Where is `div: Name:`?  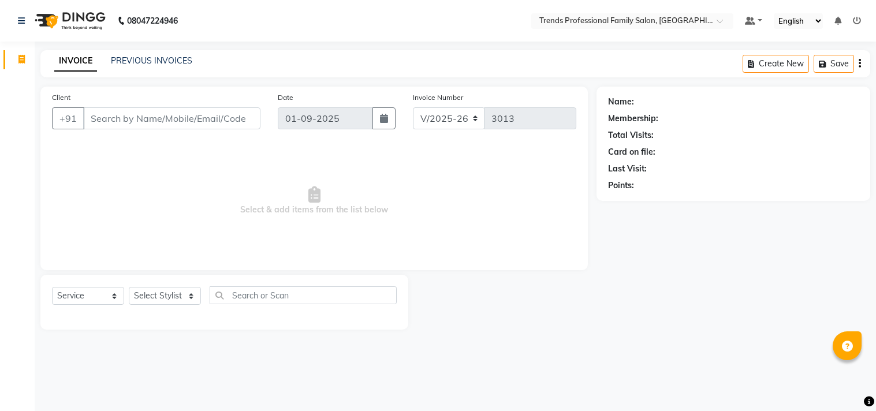 div: Name: is located at coordinates (621, 102).